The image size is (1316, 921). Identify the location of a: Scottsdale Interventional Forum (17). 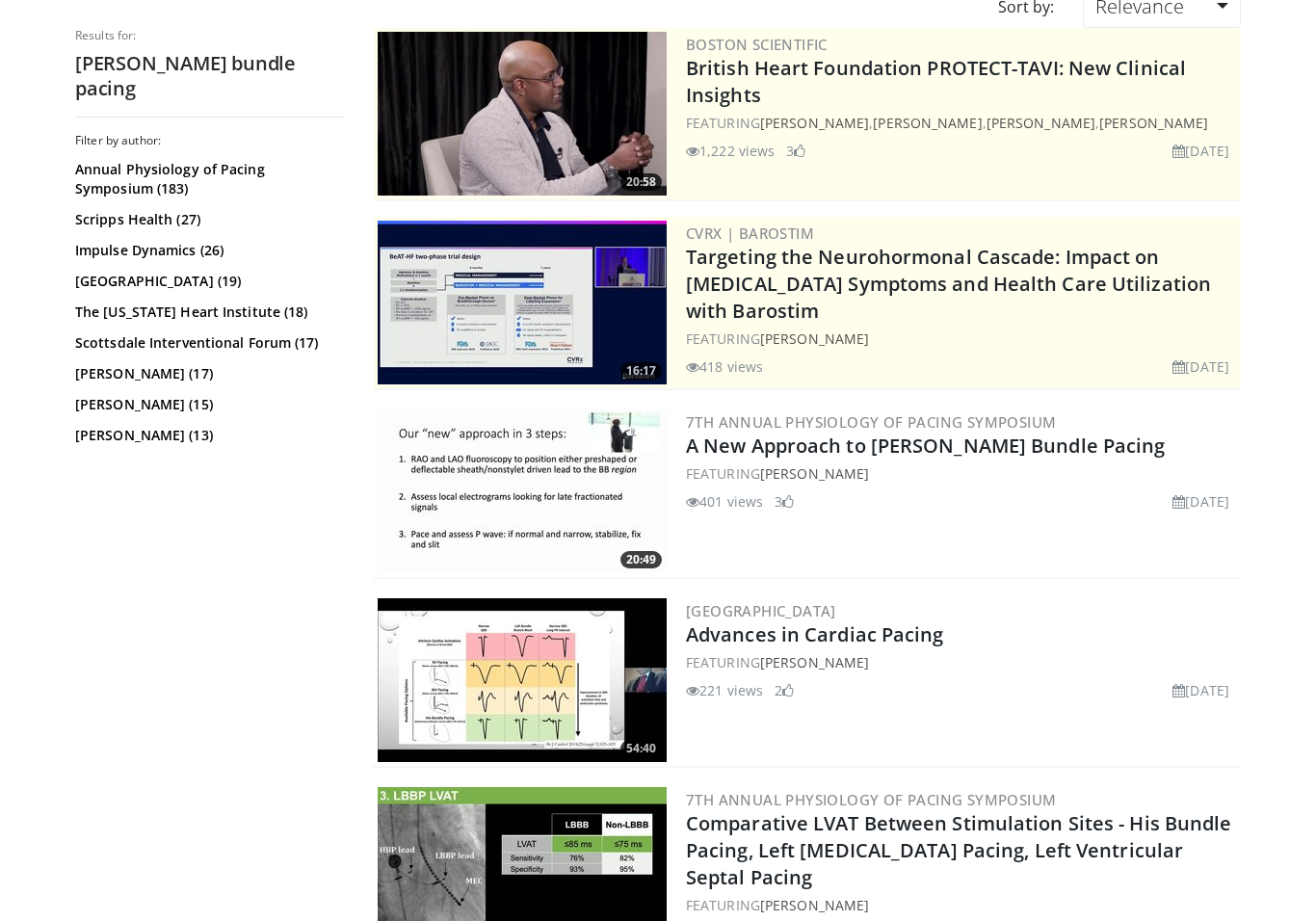
(208, 343).